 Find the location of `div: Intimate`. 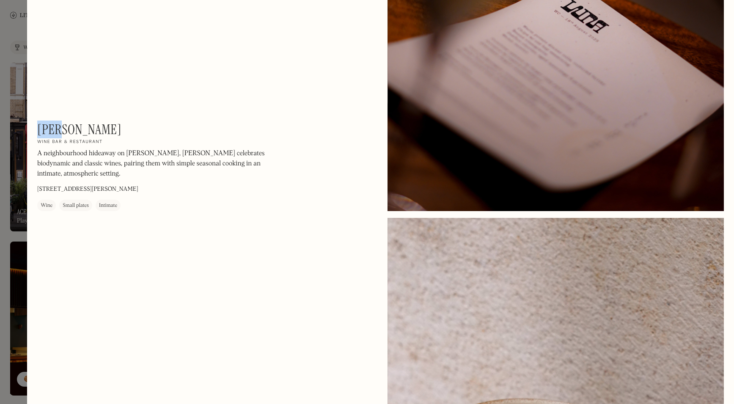

div: Intimate is located at coordinates (108, 206).